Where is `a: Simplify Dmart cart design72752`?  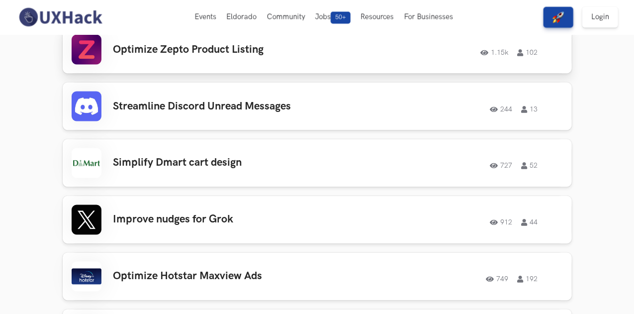 a: Simplify Dmart cart design72752 is located at coordinates (317, 163).